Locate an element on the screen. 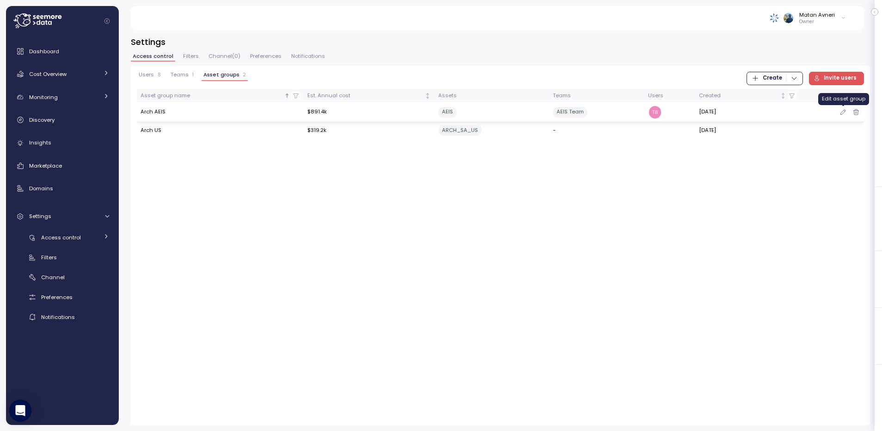 The image size is (882, 431). a: Access control is located at coordinates (62, 237).